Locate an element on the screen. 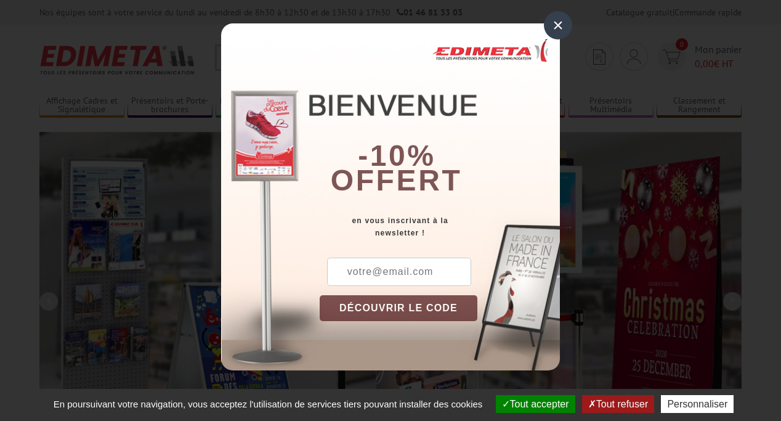 This screenshot has height=421, width=781. span: En poursuivant votre navigation, vous acceptez l'utilisation de services tiers pouvant installer ... is located at coordinates (268, 404).